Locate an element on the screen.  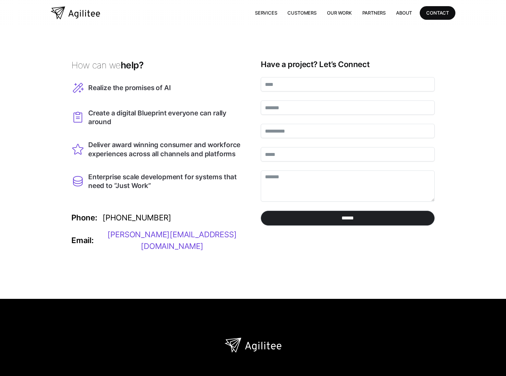
div: Deliver award winning consumer and workforce experiences across all channels and platforms is located at coordinates (167, 149).